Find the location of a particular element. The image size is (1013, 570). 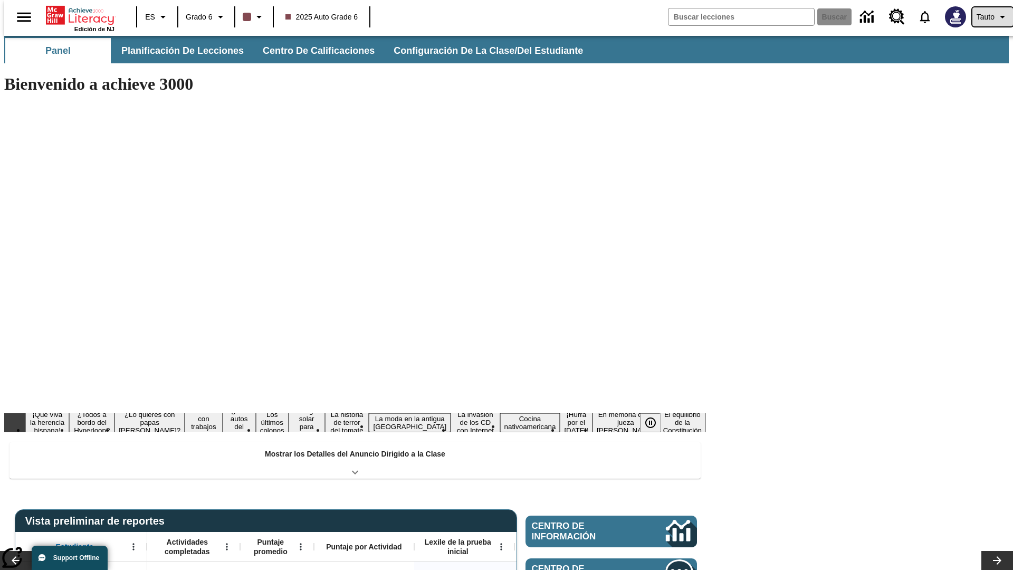

button: Diapositiva 3 ¿Lo quieres con papas fritas? is located at coordinates (149, 422).